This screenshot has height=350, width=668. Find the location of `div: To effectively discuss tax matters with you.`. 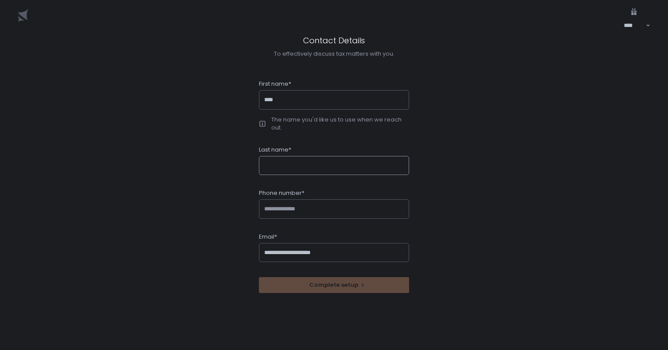

div: To effectively discuss tax matters with you. is located at coordinates (334, 54).